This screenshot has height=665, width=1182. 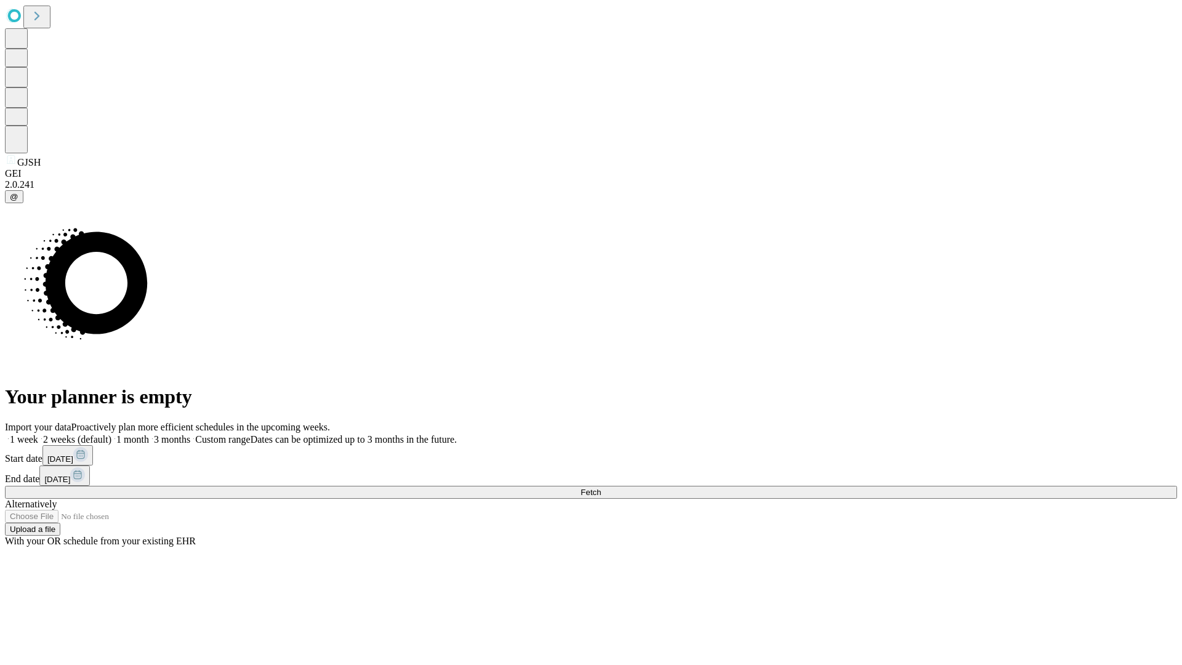 I want to click on span: Fetch, so click(x=591, y=492).